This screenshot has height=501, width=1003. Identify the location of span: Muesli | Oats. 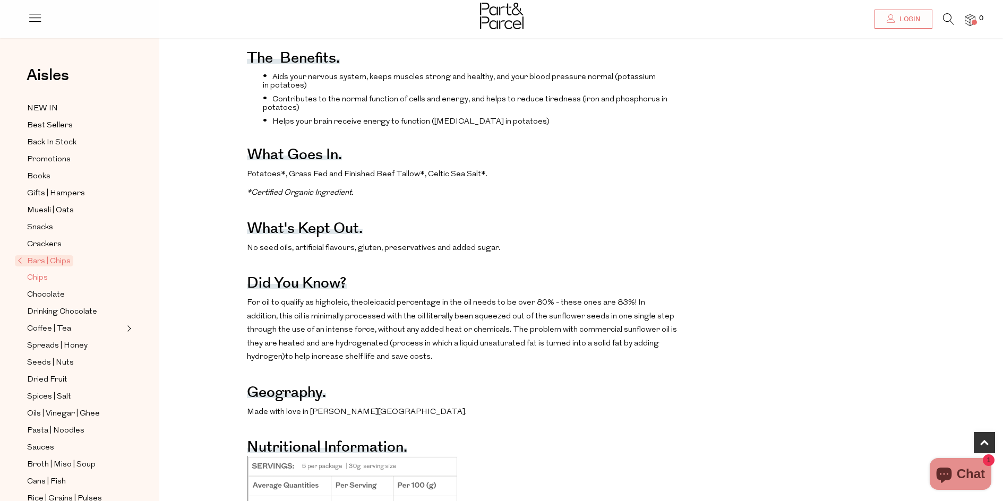
(50, 211).